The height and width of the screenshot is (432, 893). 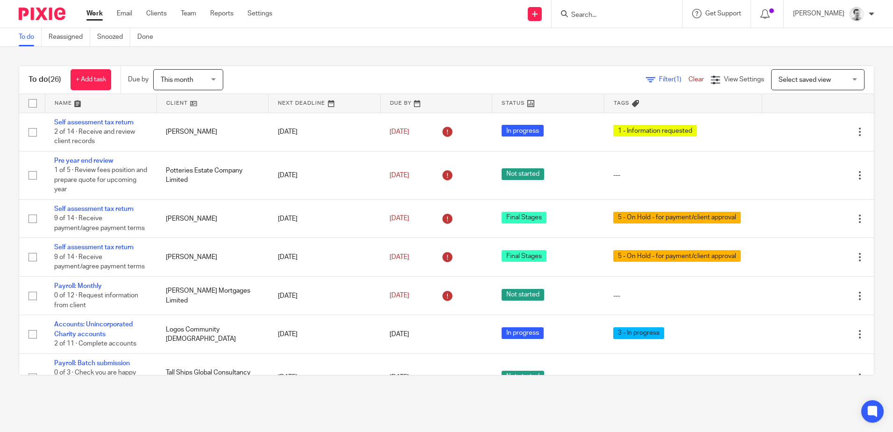 I want to click on a: Pre year end review, so click(x=84, y=161).